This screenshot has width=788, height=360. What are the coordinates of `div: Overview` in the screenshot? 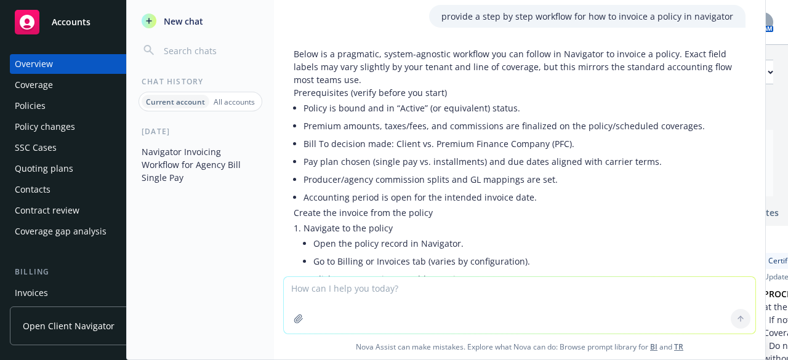 It's located at (34, 64).